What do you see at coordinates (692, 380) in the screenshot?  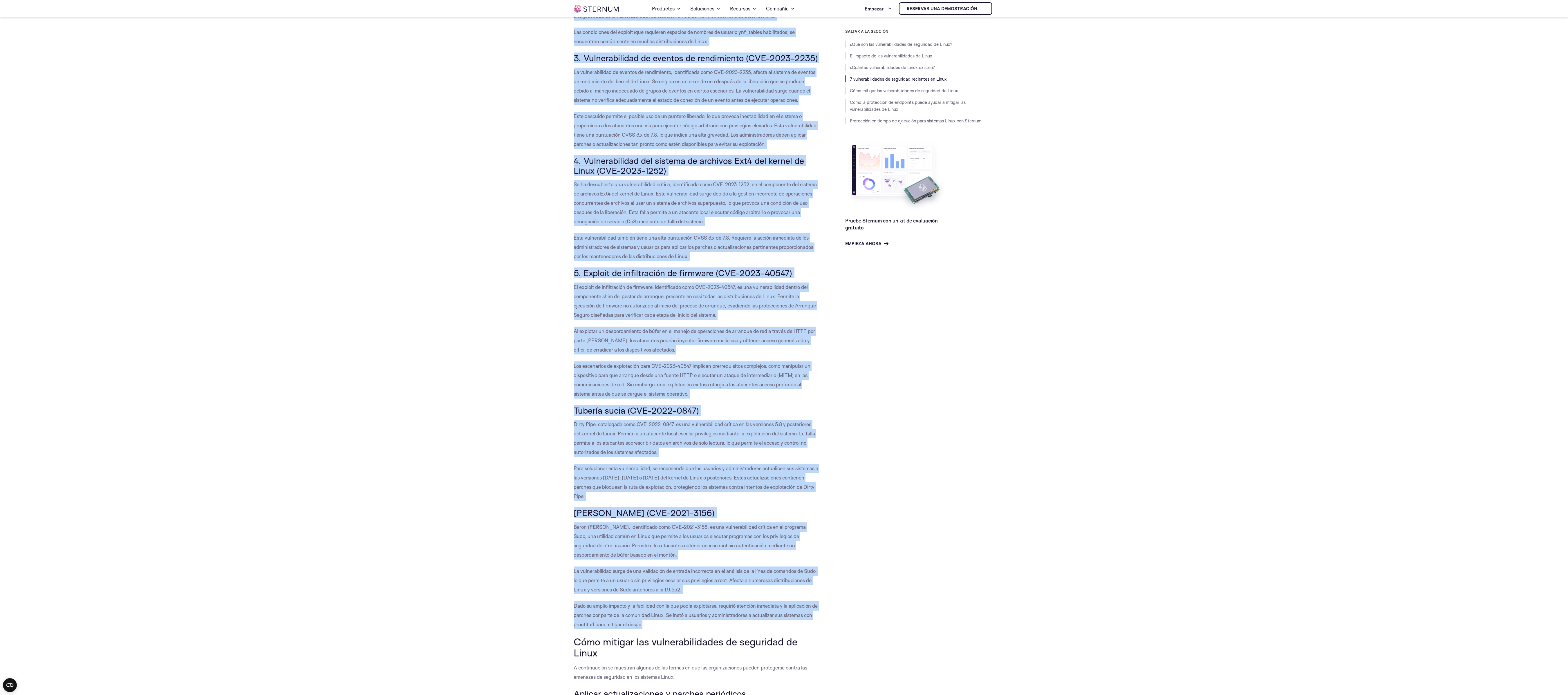 I see `font: Los escenarios de explotación para CVE-2023-40547 implican prerrequisitos complejos, como manipul...` at bounding box center [692, 380].